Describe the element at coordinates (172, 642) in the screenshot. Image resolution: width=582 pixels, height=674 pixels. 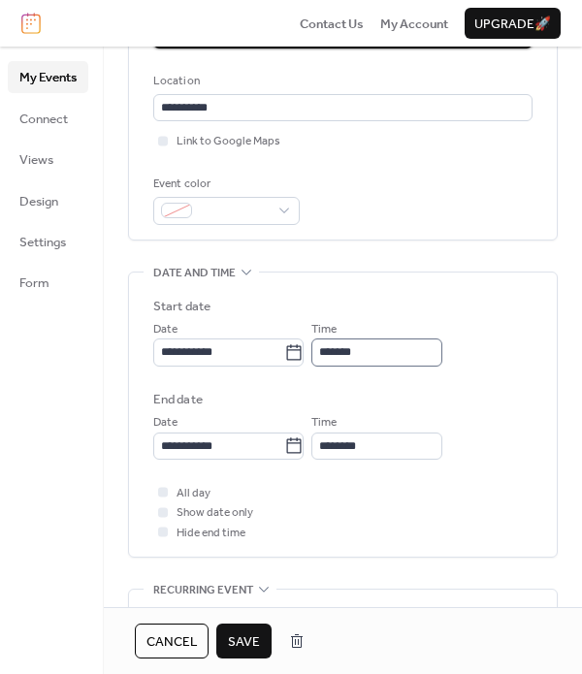
I see `span: Cancel` at that location.